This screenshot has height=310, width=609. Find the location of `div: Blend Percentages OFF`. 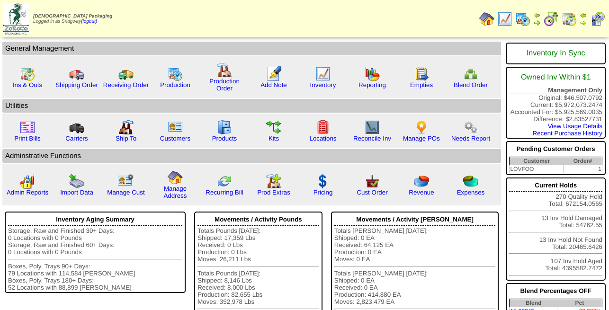

div: Blend Percentages OFF is located at coordinates (556, 291).